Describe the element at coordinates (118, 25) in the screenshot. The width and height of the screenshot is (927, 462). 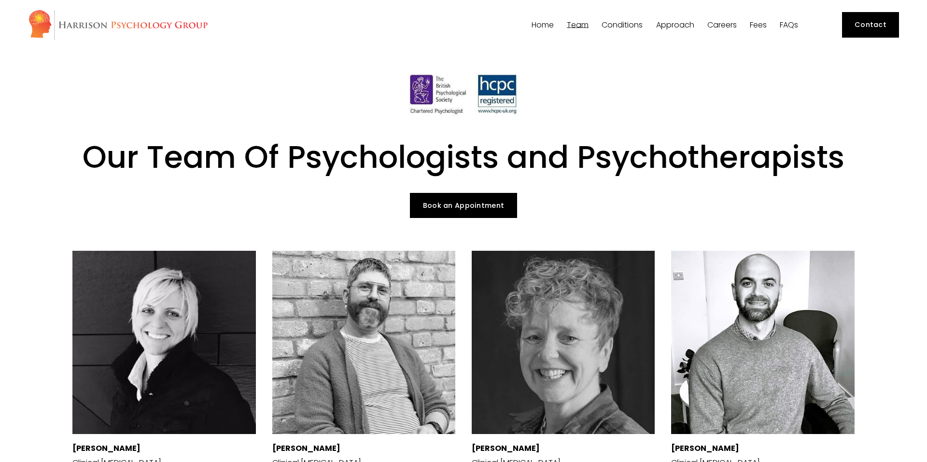
I see `img: Harrison Psychology Group` at that location.